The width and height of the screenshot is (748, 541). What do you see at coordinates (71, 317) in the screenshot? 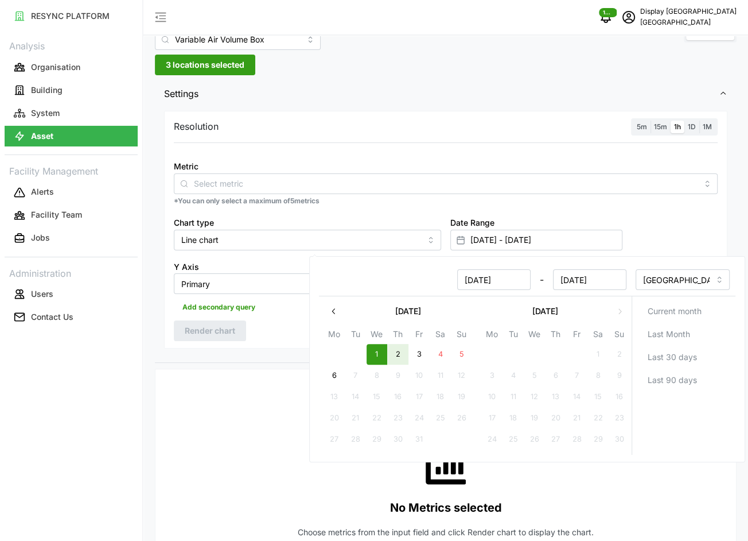
I see `button: Contact Us` at bounding box center [71, 317].